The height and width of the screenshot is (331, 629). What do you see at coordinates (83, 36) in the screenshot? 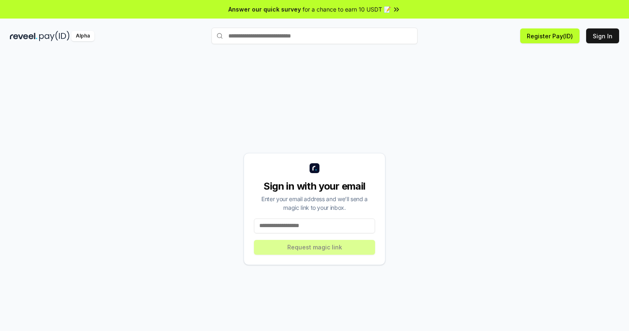
I see `div: Alpha` at bounding box center [83, 36].